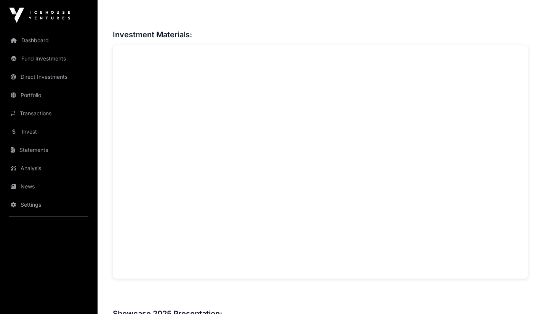  Describe the element at coordinates (49, 95) in the screenshot. I see `a: Portfolio` at that location.